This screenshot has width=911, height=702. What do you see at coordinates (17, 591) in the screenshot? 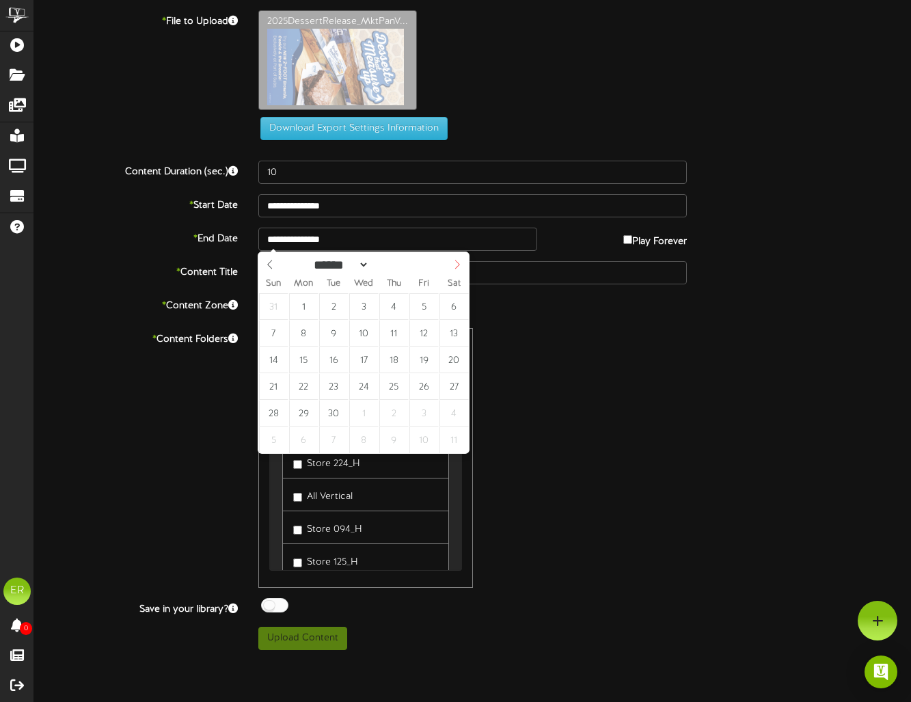
I see `div: ER` at bounding box center [17, 591].